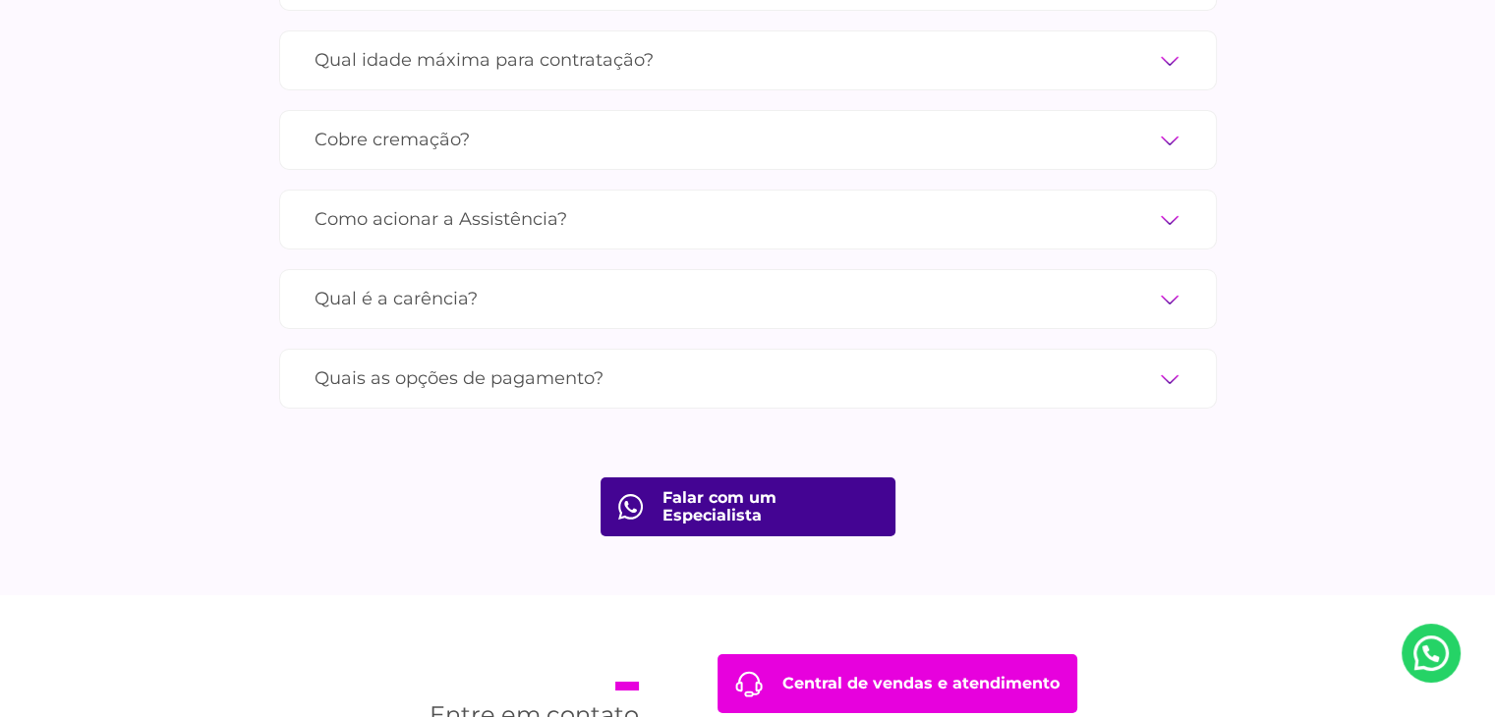 This screenshot has width=1495, height=717. What do you see at coordinates (748, 299) in the screenshot?
I see `label: Qual é a carência?` at bounding box center [748, 299].